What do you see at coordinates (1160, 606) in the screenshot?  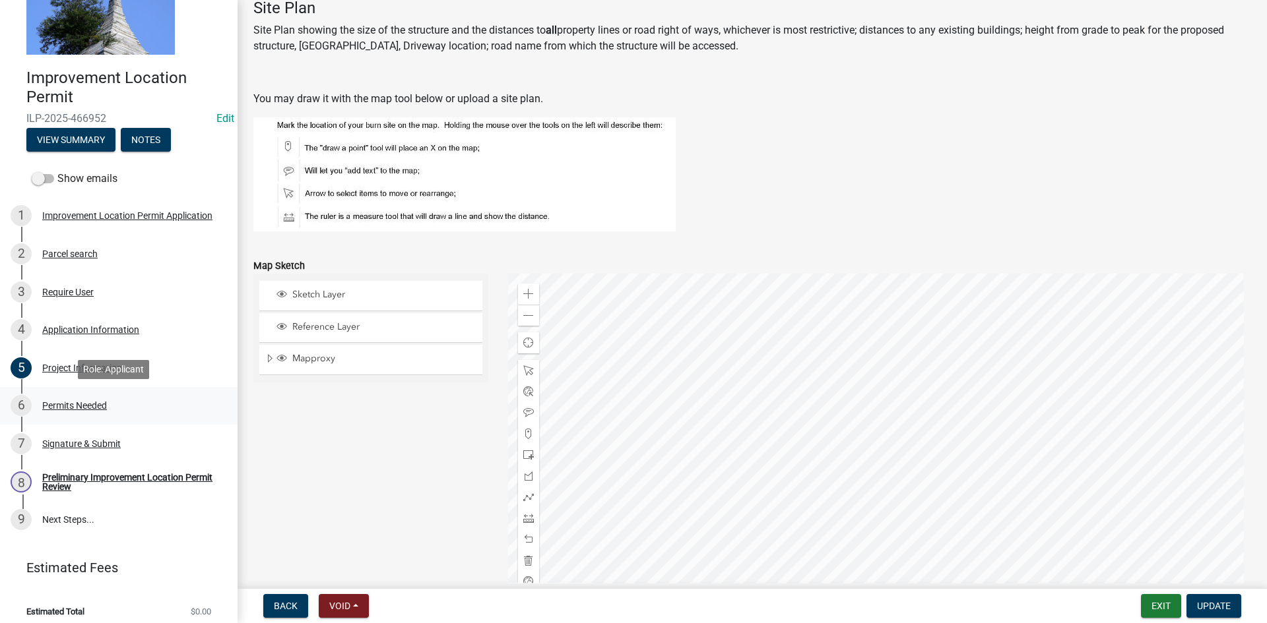 I see `button: Exit` at bounding box center [1160, 606].